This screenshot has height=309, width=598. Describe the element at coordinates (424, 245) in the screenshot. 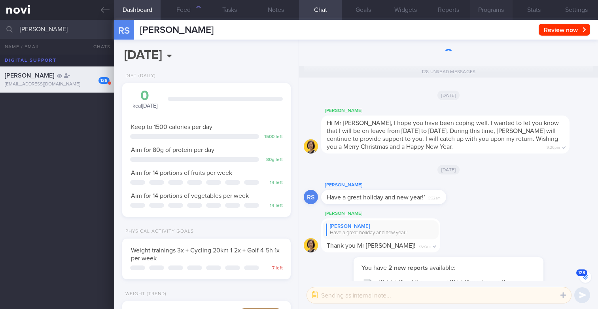

I see `span: 7:07am` at that location.